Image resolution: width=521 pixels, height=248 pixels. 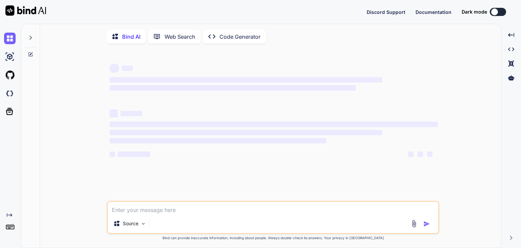 I want to click on img: chat, so click(x=10, y=38).